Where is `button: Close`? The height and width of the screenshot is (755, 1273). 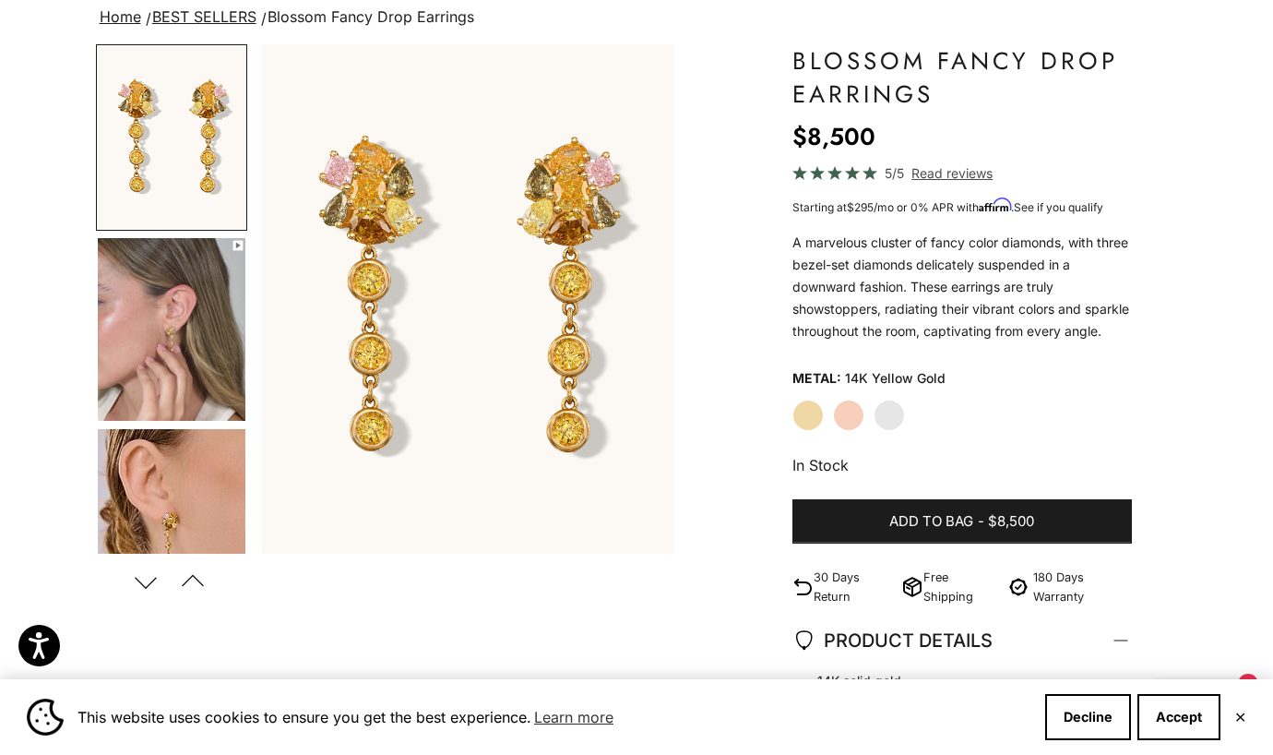 button: Close is located at coordinates (1240, 717).